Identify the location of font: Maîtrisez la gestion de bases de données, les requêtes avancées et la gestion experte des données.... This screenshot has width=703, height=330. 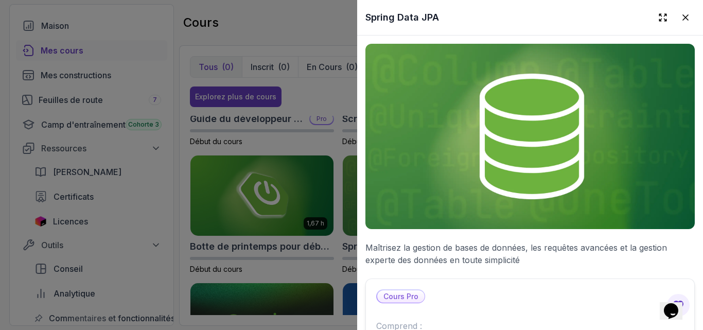
(516, 254).